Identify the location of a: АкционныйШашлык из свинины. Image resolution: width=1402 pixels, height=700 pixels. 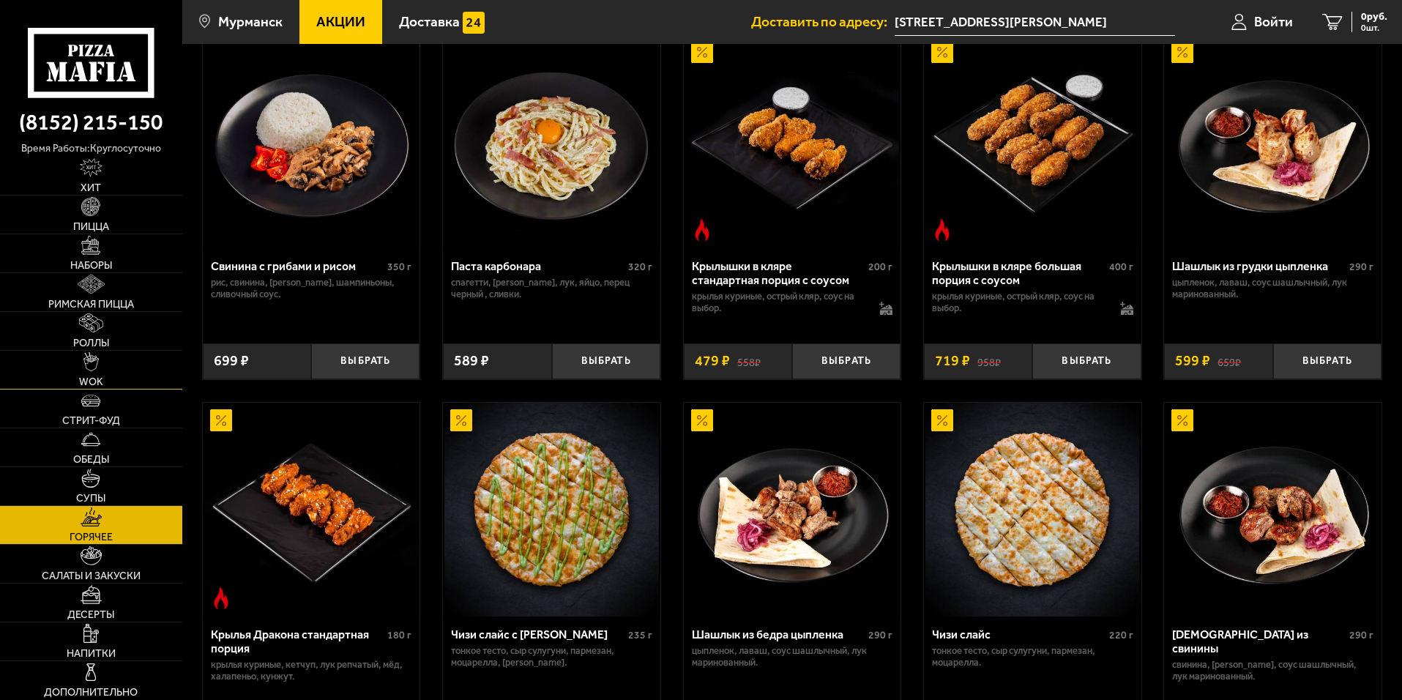
(1272, 510).